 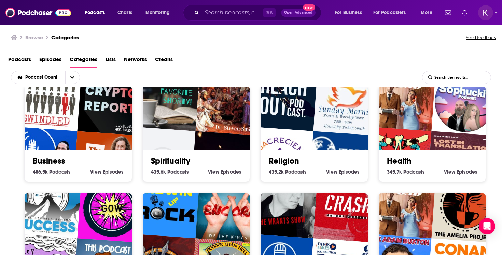 What do you see at coordinates (19, 61) in the screenshot?
I see `a: Podcasts` at bounding box center [19, 61].